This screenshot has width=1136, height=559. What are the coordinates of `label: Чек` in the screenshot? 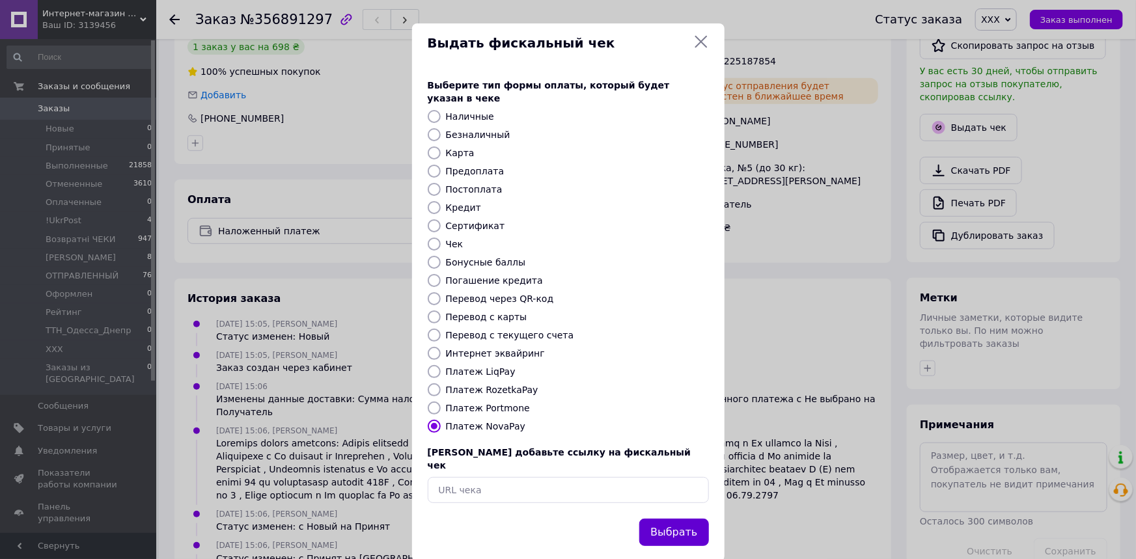 It's located at (454, 244).